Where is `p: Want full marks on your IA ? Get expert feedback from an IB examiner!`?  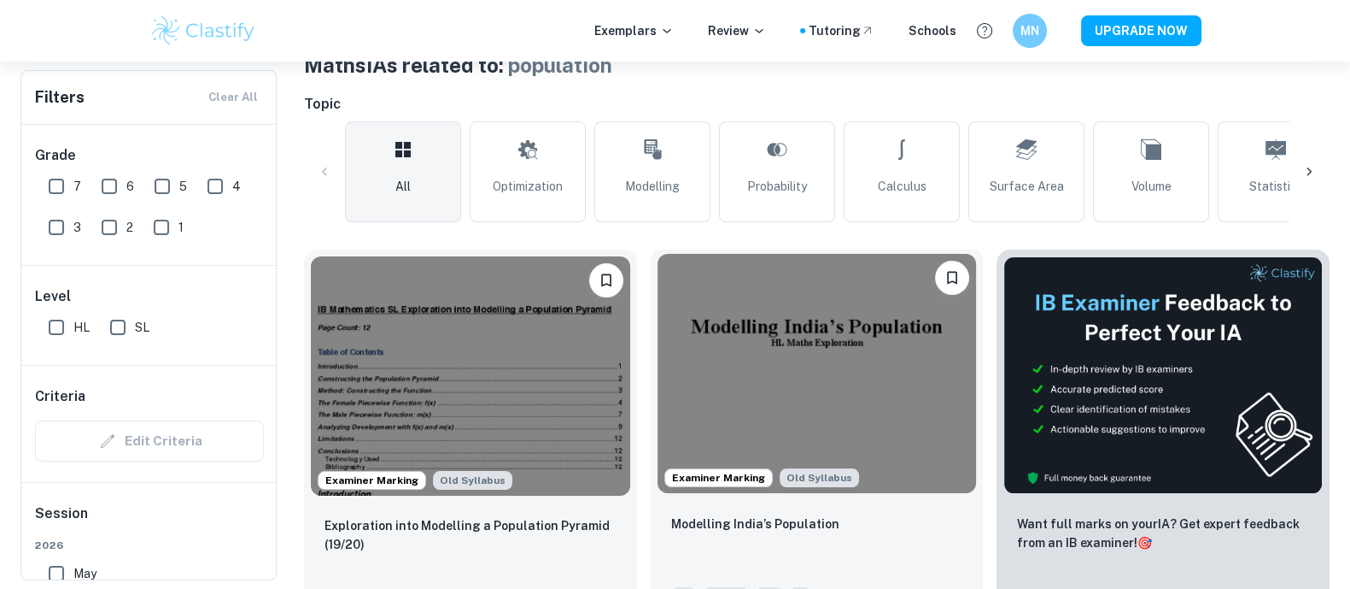
p: Want full marks on your IA ? Get expert feedback from an IB examiner! is located at coordinates (1163, 533).